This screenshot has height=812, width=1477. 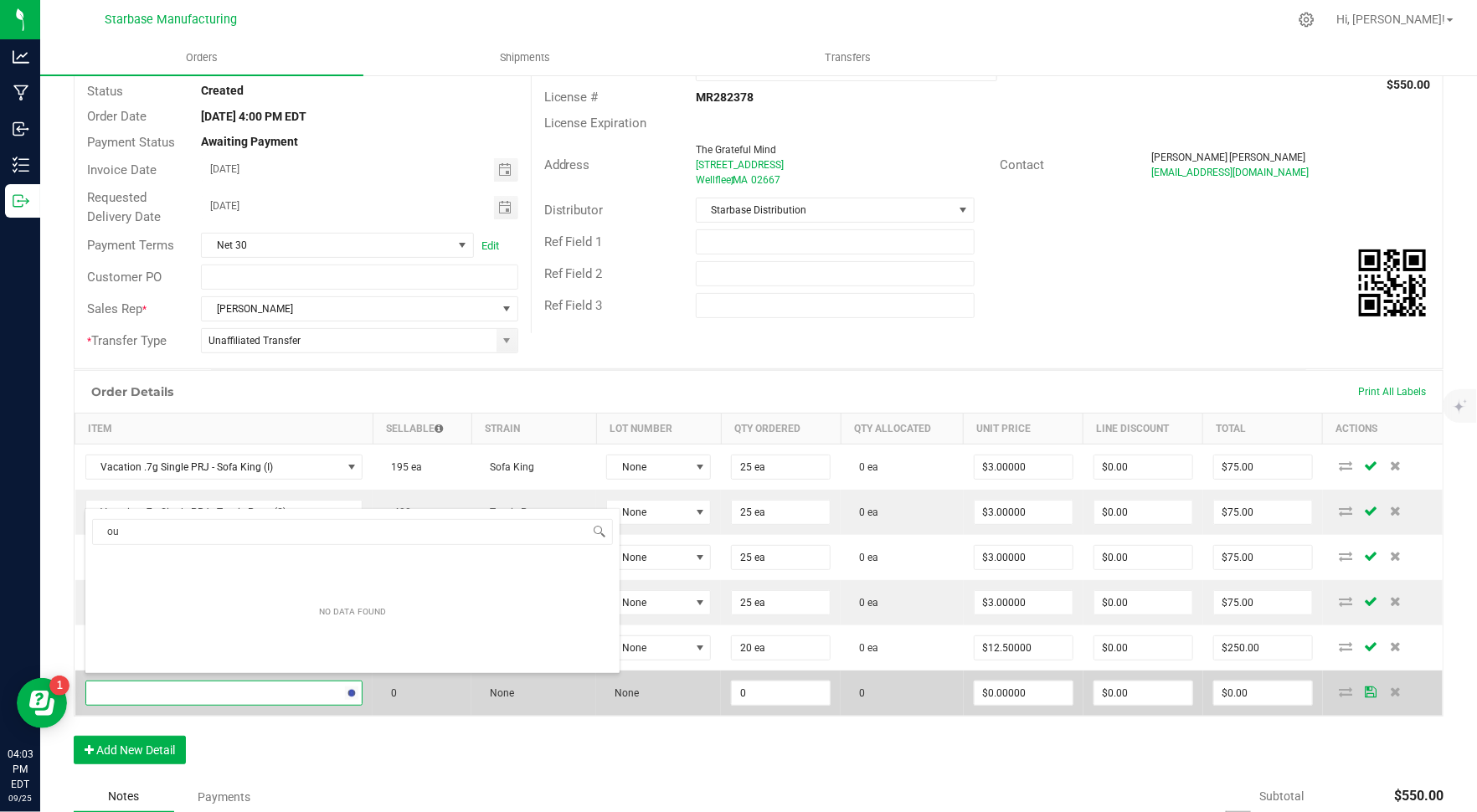 I want to click on a: Transfers, so click(x=849, y=58).